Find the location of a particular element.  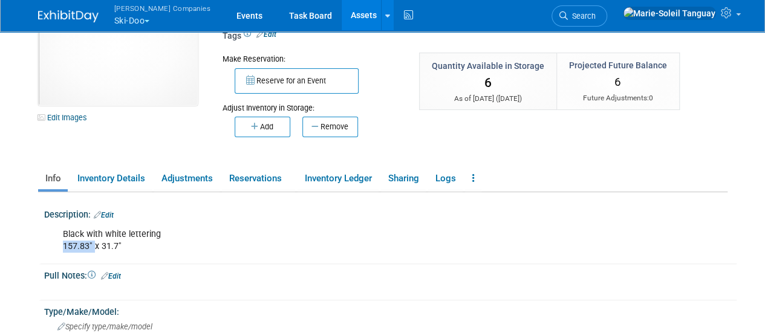

div: Tags is located at coordinates (449, 40).